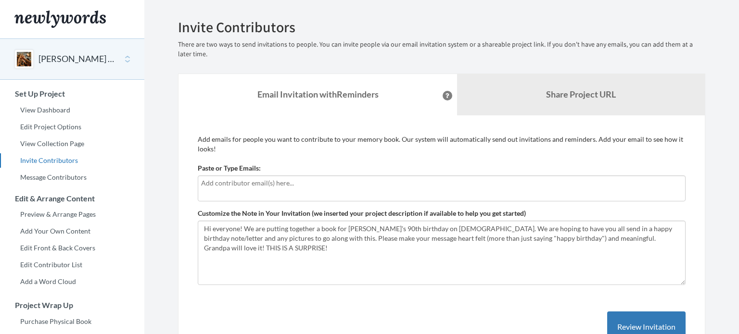  I want to click on h3: Set Up Project, so click(72, 94).